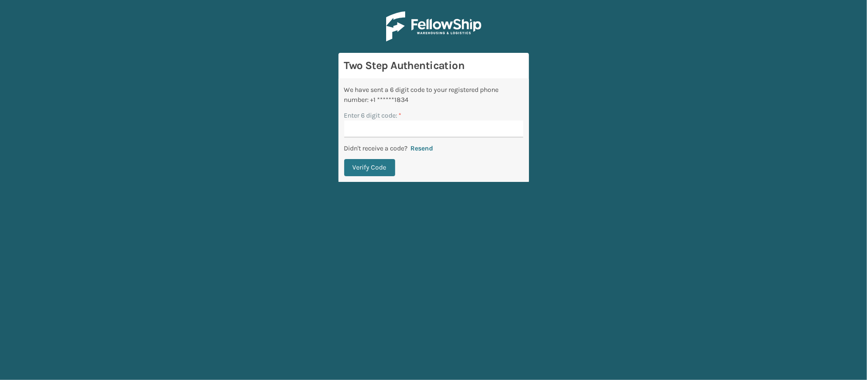  Describe the element at coordinates (434, 66) in the screenshot. I see `h3: Two Step Authentication` at that location.